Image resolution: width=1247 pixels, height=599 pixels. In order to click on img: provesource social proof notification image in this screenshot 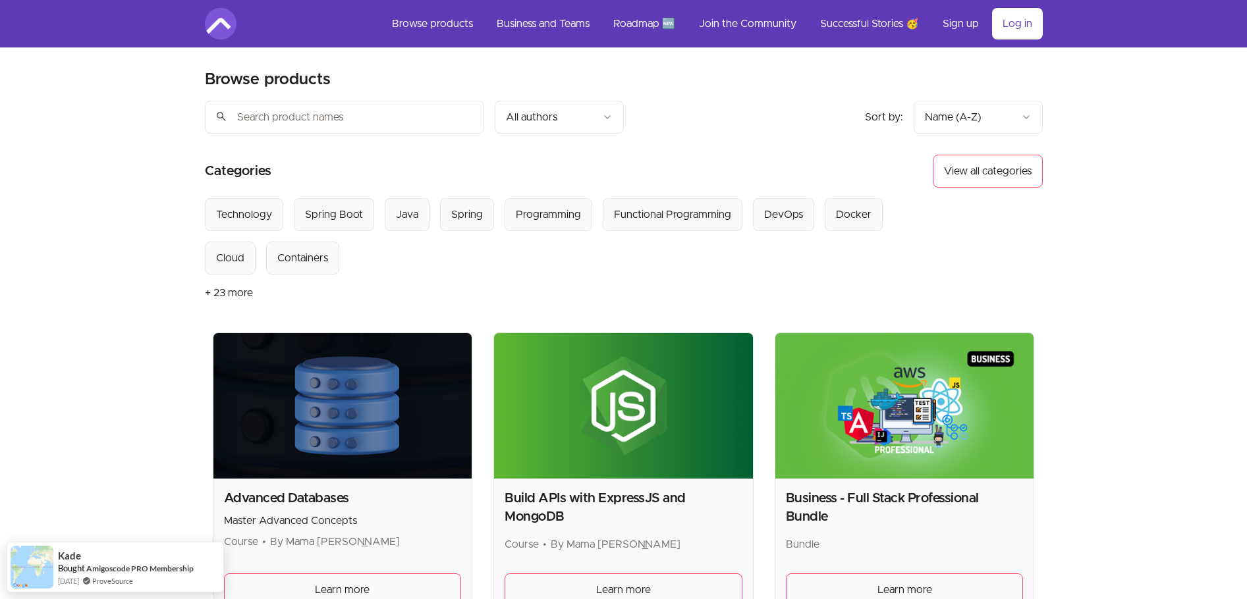, I will do `click(32, 567)`.